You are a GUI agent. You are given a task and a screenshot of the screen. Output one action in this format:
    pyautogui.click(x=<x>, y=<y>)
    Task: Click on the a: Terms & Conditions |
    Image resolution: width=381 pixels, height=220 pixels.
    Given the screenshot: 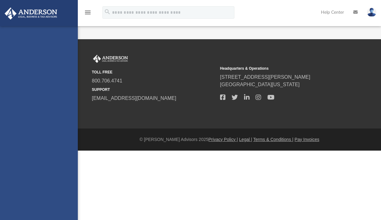 What is the action you would take?
    pyautogui.click(x=273, y=139)
    